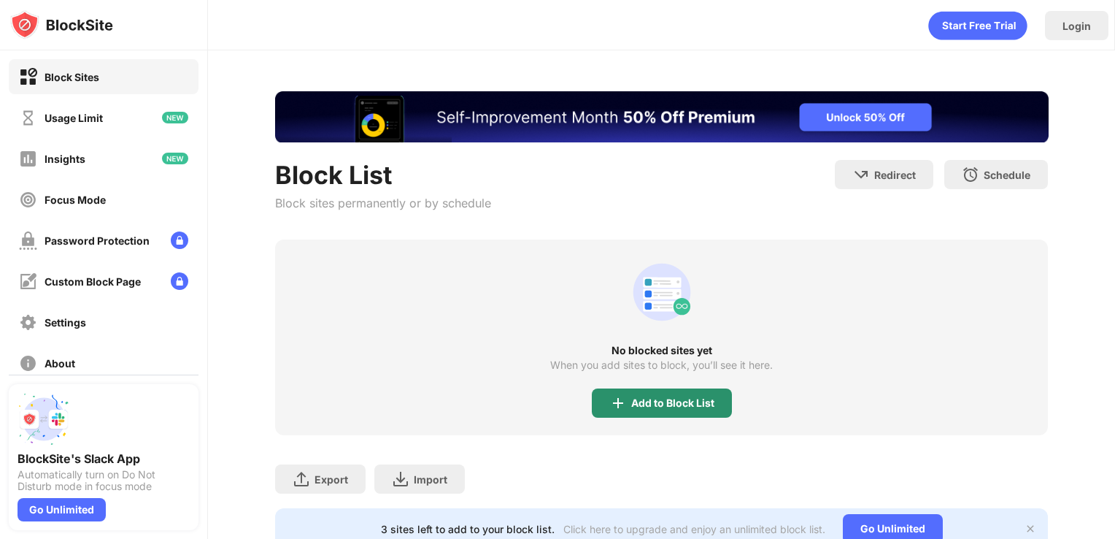 The image size is (1115, 539). I want to click on div: Custom Block Page, so click(93, 281).